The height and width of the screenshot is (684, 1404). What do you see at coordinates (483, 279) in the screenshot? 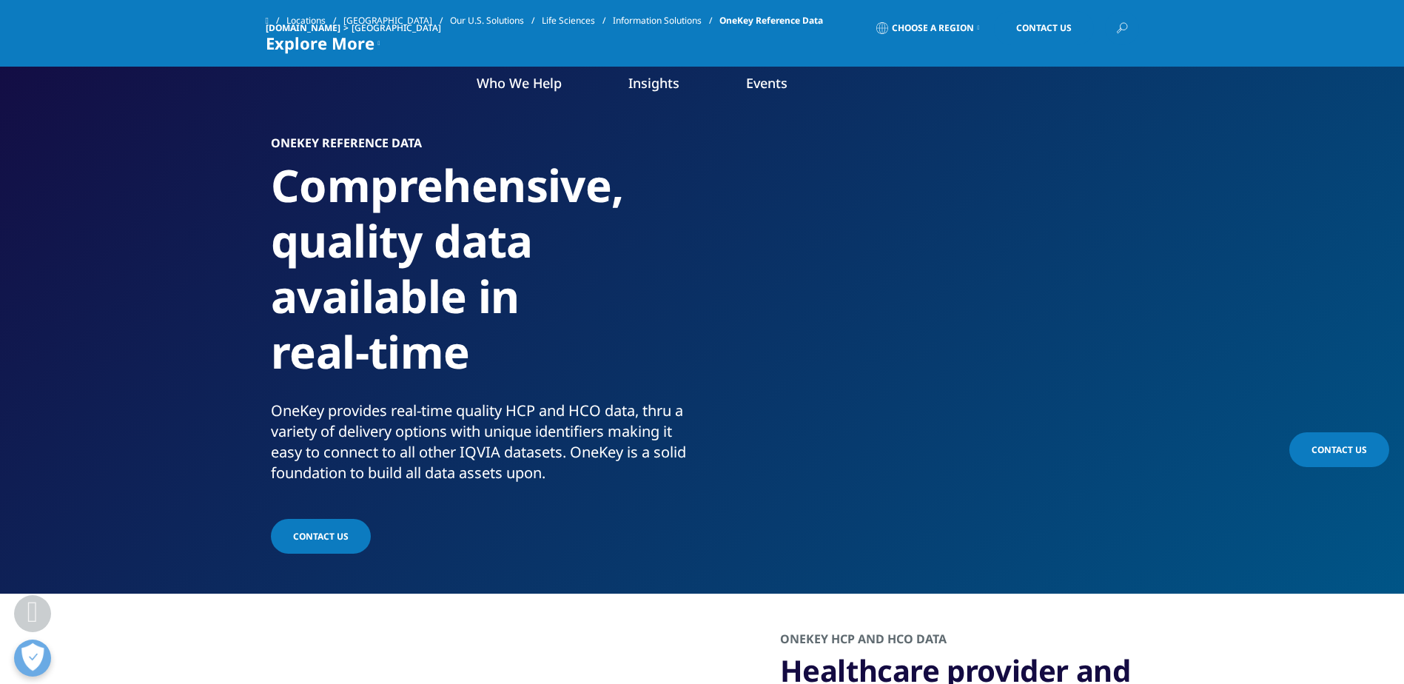
I see `h1: Comprehensive, quality data available in real‑time` at bounding box center [483, 279].